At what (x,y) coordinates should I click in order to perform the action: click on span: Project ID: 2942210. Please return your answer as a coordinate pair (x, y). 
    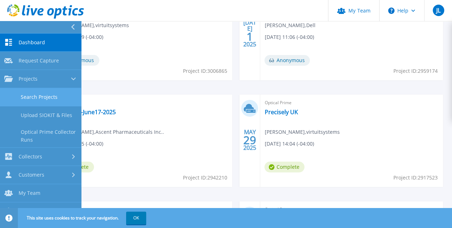
    Looking at the image, I should click on (205, 178).